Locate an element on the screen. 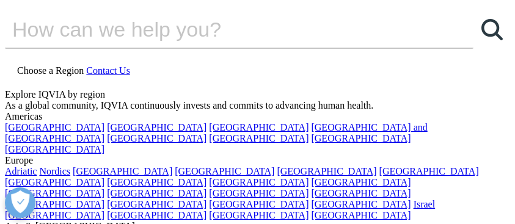 The height and width of the screenshot is (224, 515). svg: Search is located at coordinates (492, 29).